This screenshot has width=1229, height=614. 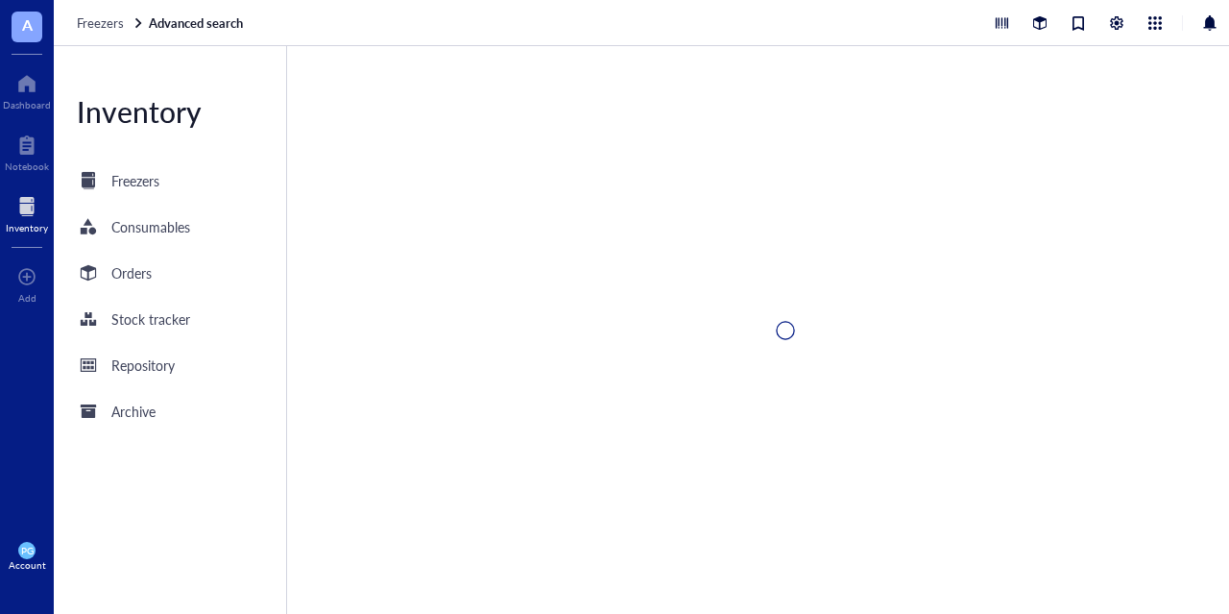 I want to click on div: Stock tracker, so click(x=151, y=319).